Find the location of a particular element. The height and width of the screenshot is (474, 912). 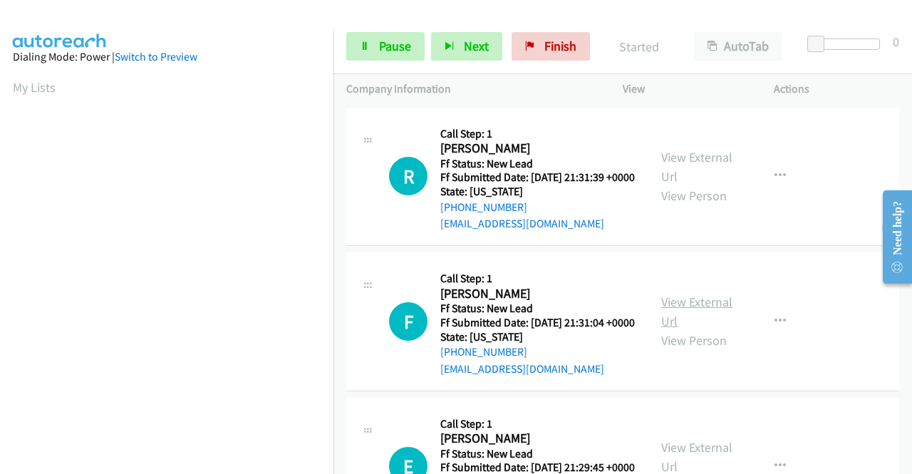

div: Need help? is located at coordinates (26, 48).